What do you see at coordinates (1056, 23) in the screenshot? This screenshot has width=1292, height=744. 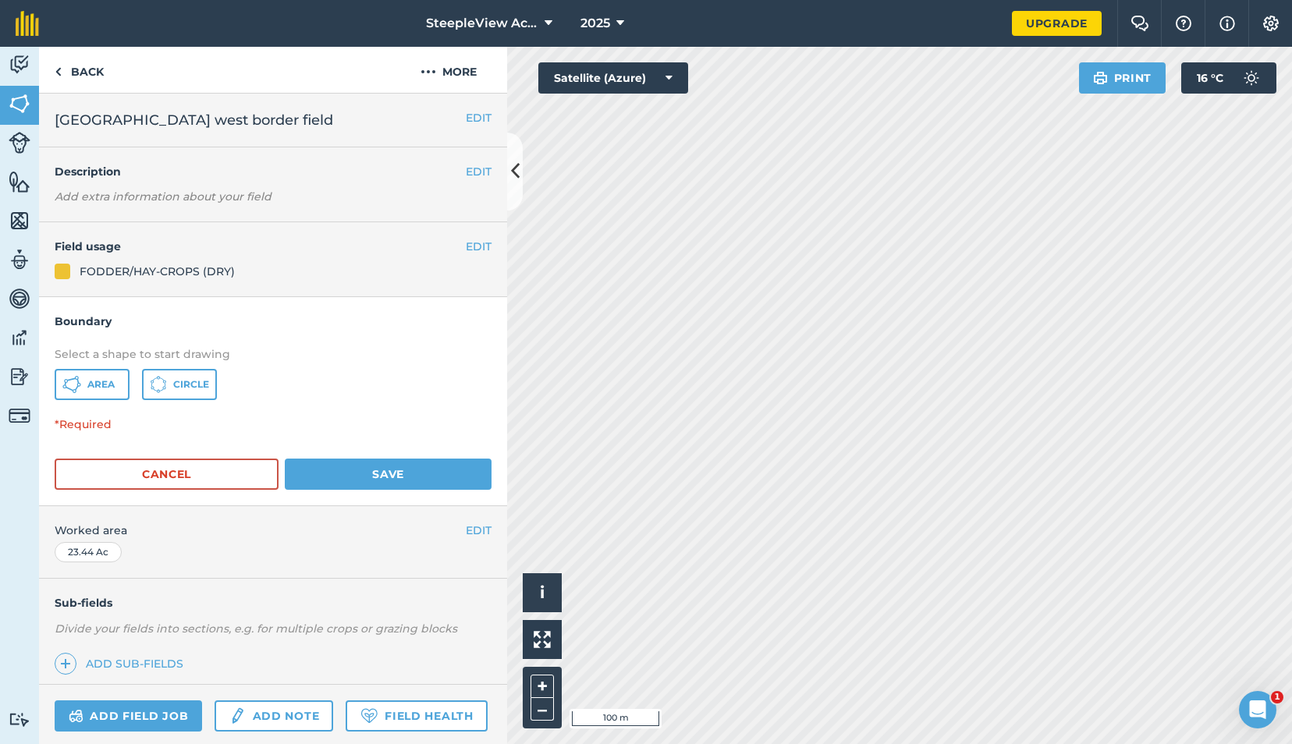 I see `a: Upgrade` at bounding box center [1056, 23].